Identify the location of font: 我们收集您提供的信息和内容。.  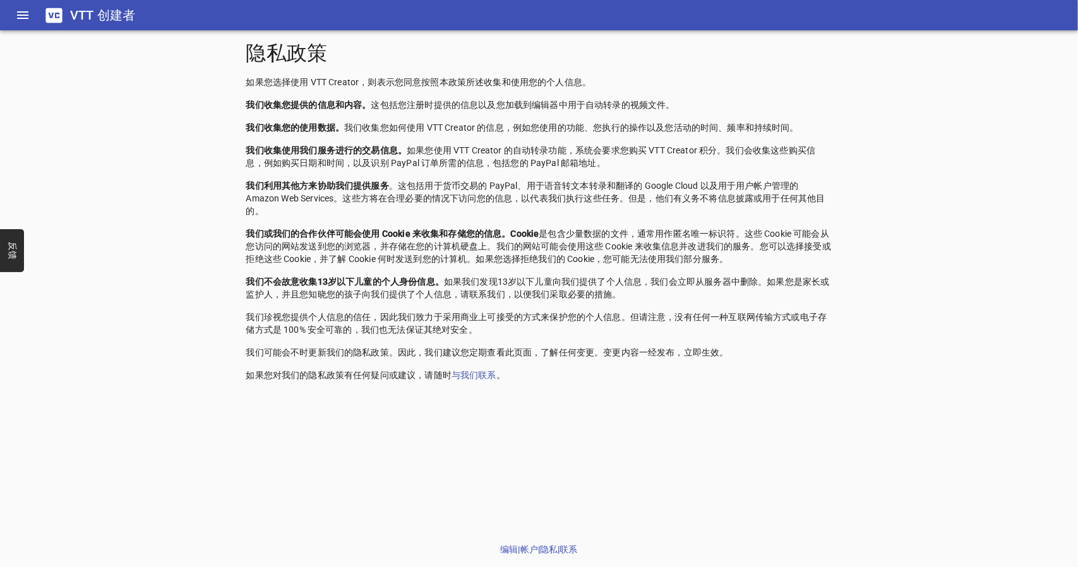
(309, 105).